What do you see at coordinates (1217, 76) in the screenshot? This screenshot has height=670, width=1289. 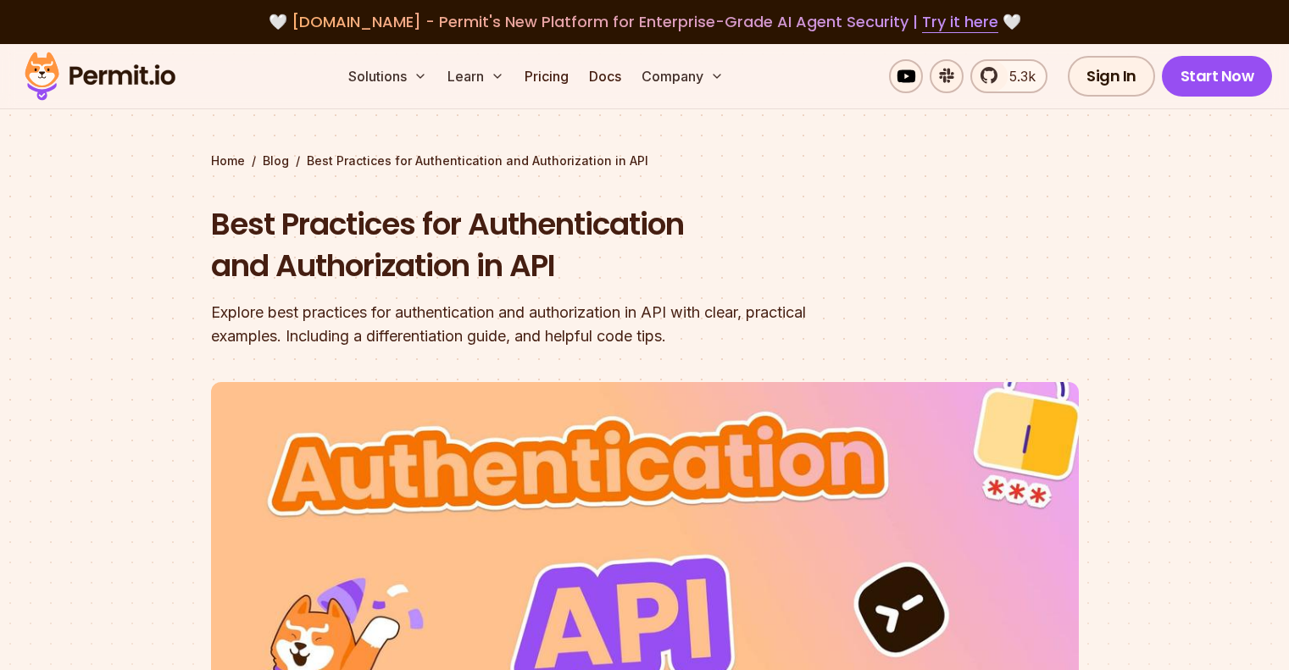 I see `a: Start Now` at bounding box center [1217, 76].